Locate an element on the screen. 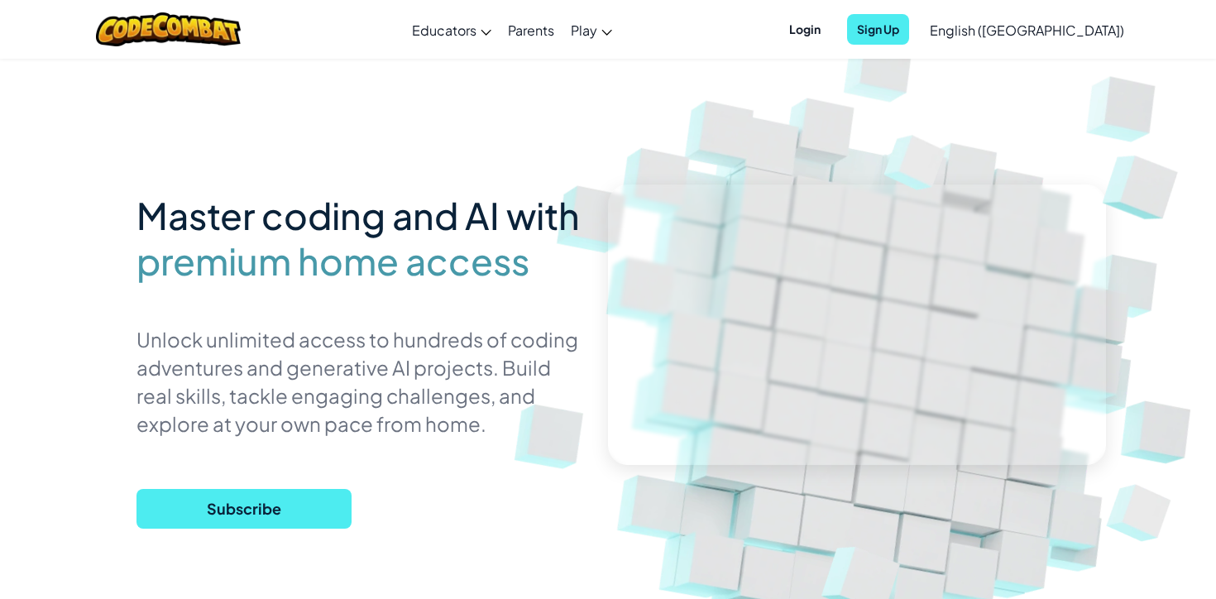  img: CodeCombat logo is located at coordinates (168, 29).